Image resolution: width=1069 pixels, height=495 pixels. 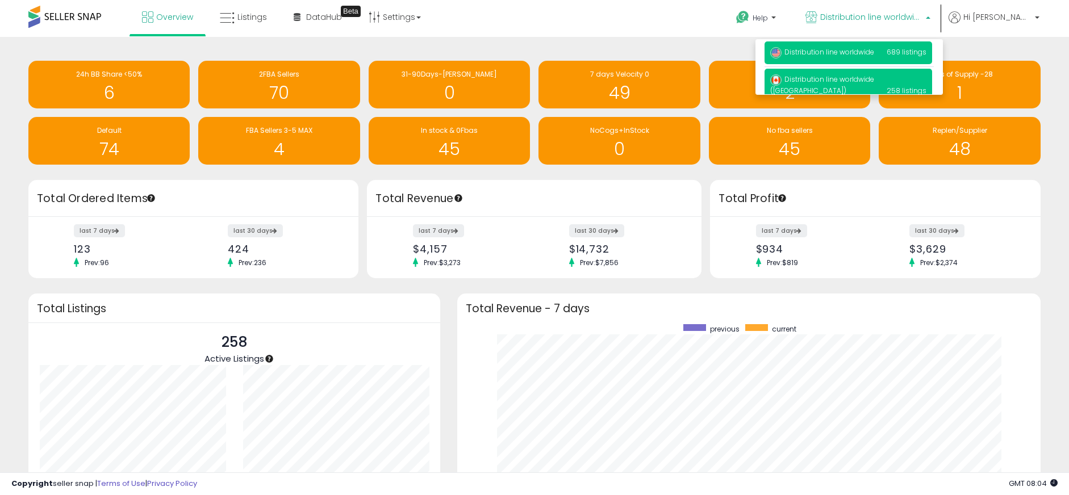 I want to click on span: Prev: $3,273, so click(x=442, y=262).